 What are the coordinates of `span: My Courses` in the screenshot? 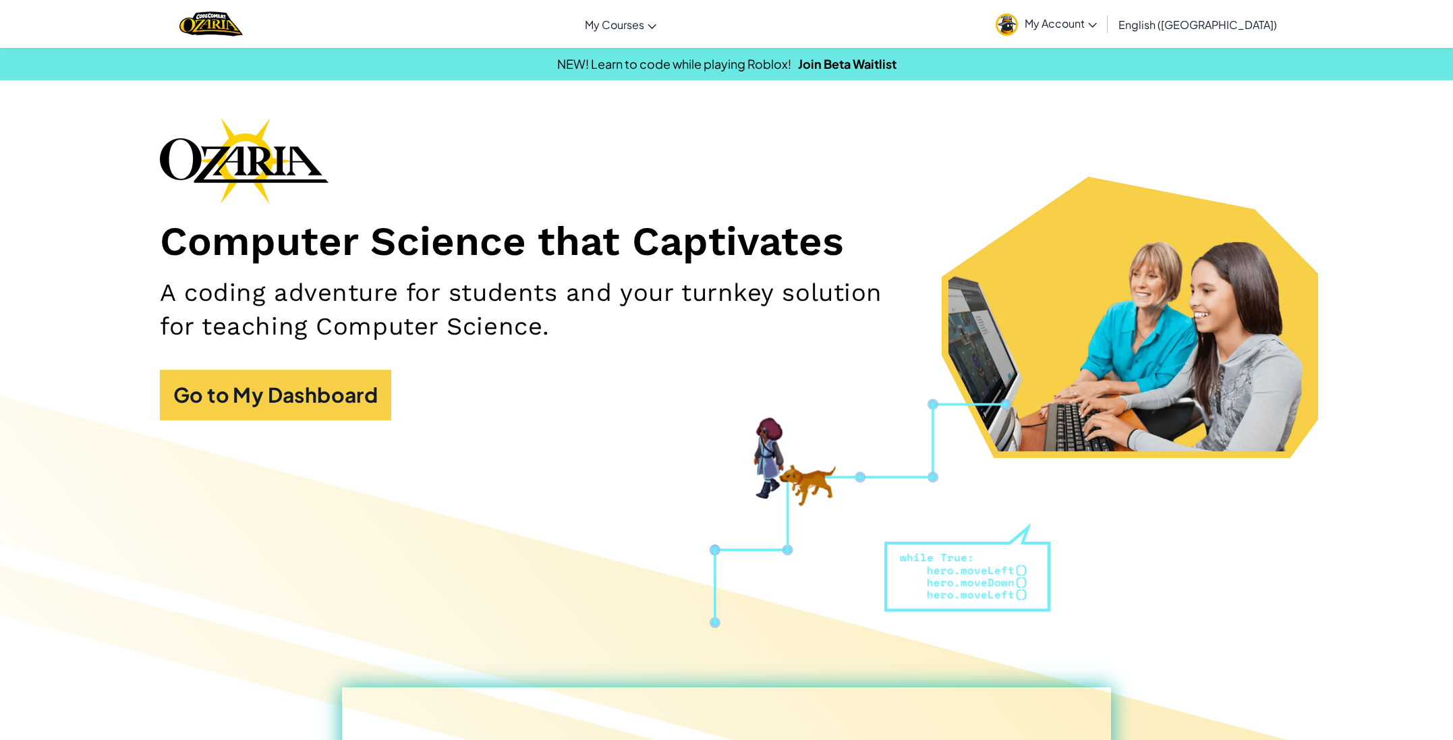 It's located at (614, 24).